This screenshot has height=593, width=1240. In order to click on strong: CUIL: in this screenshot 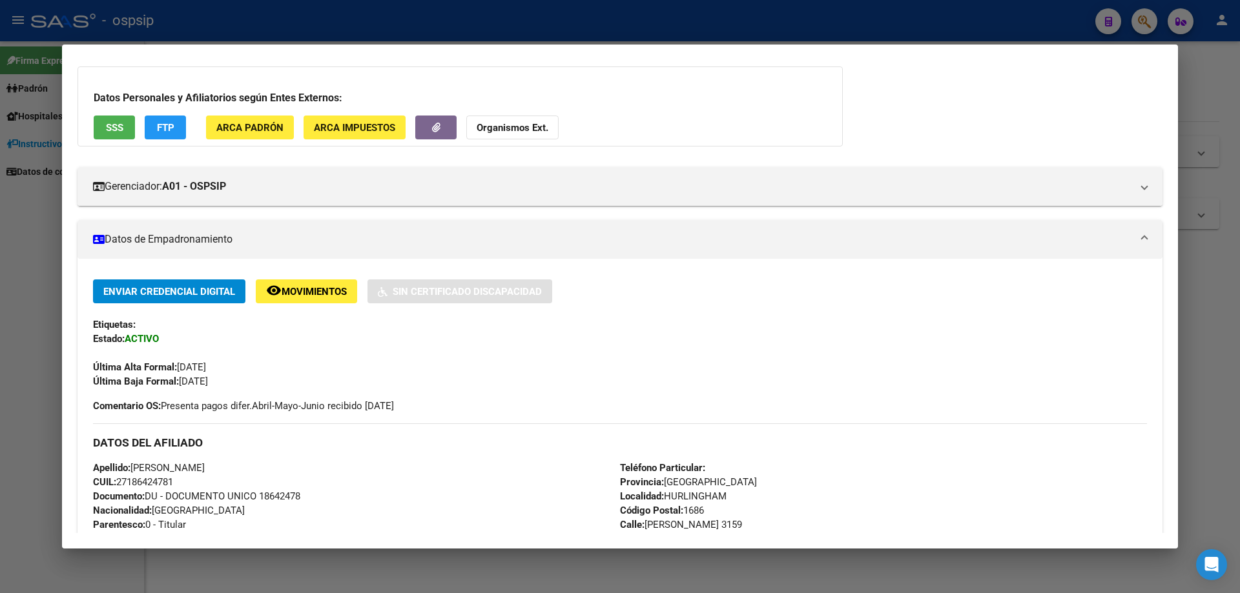, I will do `click(105, 482)`.